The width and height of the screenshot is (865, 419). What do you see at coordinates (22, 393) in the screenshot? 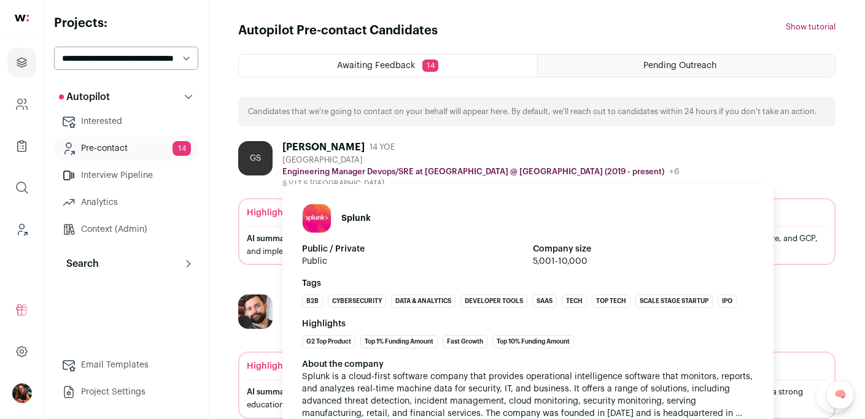
I see `button: Open dropdown` at bounding box center [22, 393].